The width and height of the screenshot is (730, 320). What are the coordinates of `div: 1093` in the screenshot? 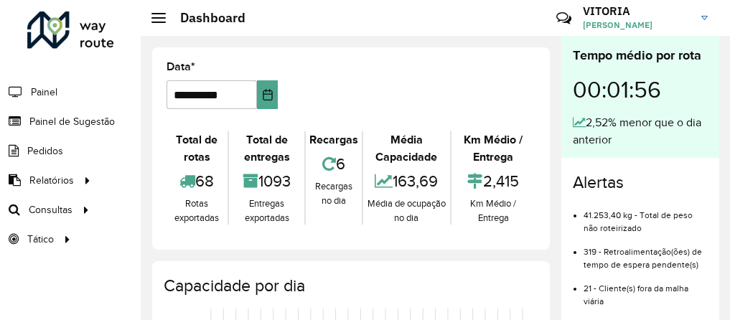 It's located at (266, 181).